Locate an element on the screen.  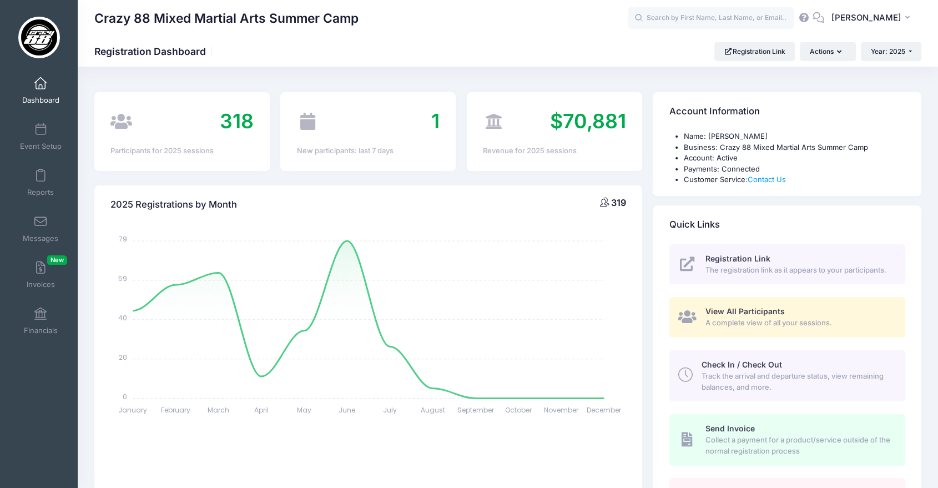
tspan: 79 is located at coordinates (123, 239).